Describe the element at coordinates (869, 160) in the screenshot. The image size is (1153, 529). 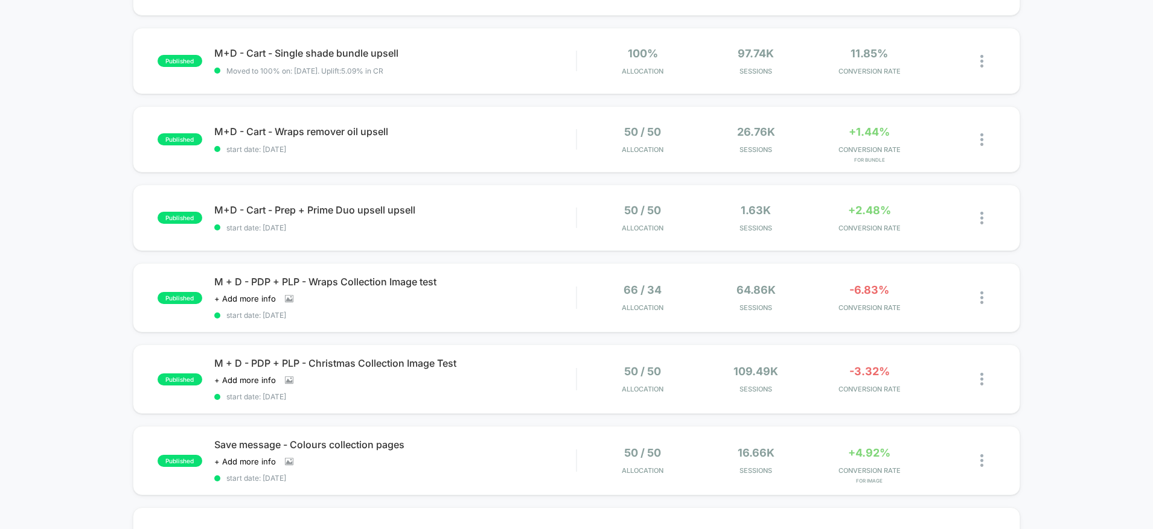
I see `span: for Bundle` at that location.